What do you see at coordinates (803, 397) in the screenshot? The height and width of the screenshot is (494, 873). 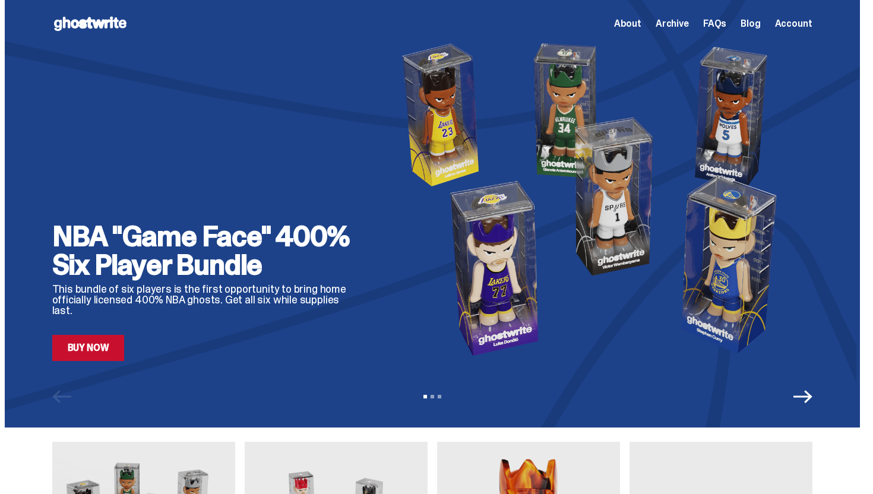 I see `button: Next` at bounding box center [803, 397].